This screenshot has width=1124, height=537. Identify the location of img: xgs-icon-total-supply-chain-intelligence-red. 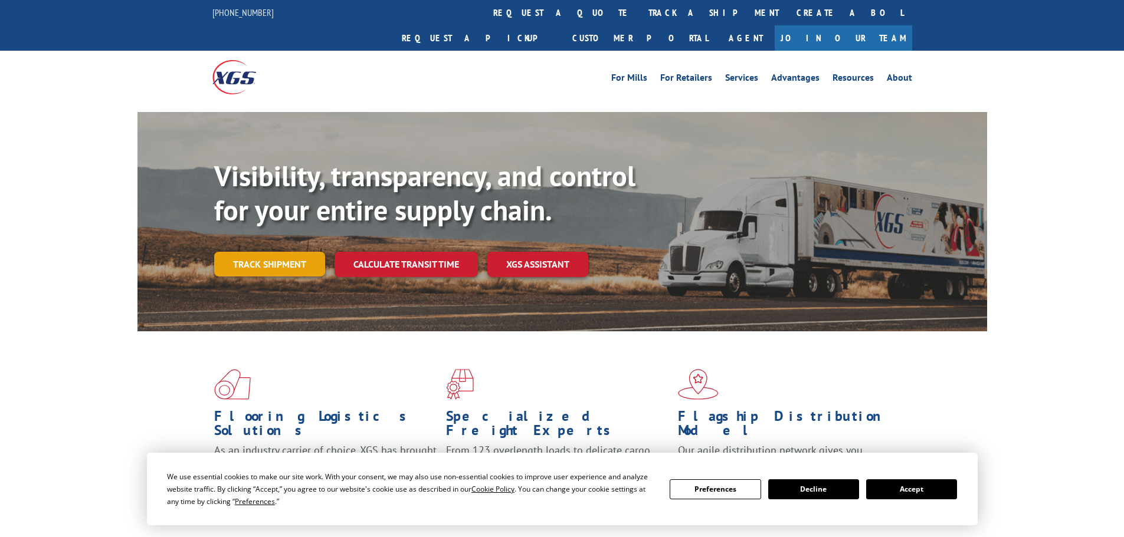
(232, 385).